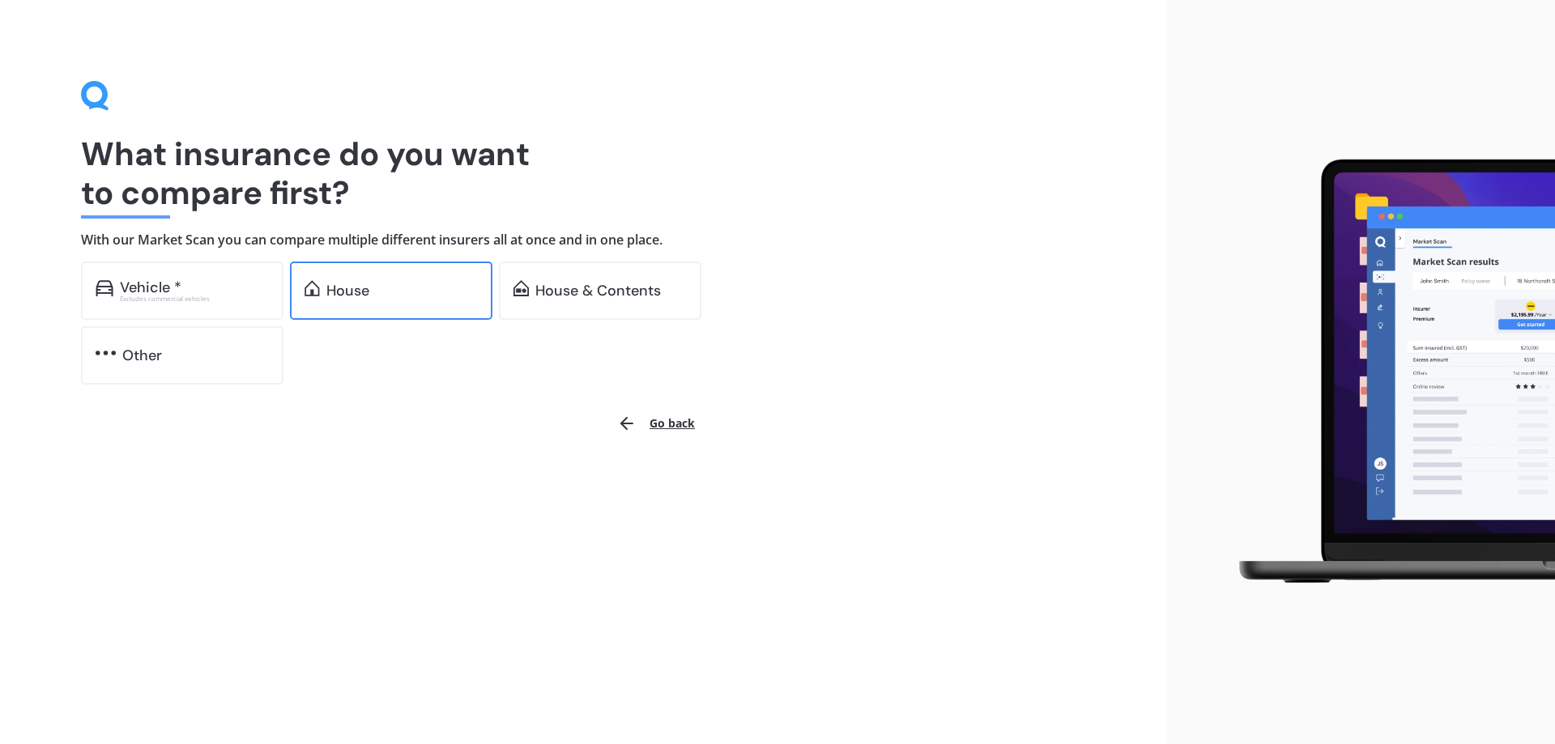 This screenshot has width=1555, height=744. Describe the element at coordinates (1385, 373) in the screenshot. I see `img: laptop.webp` at that location.